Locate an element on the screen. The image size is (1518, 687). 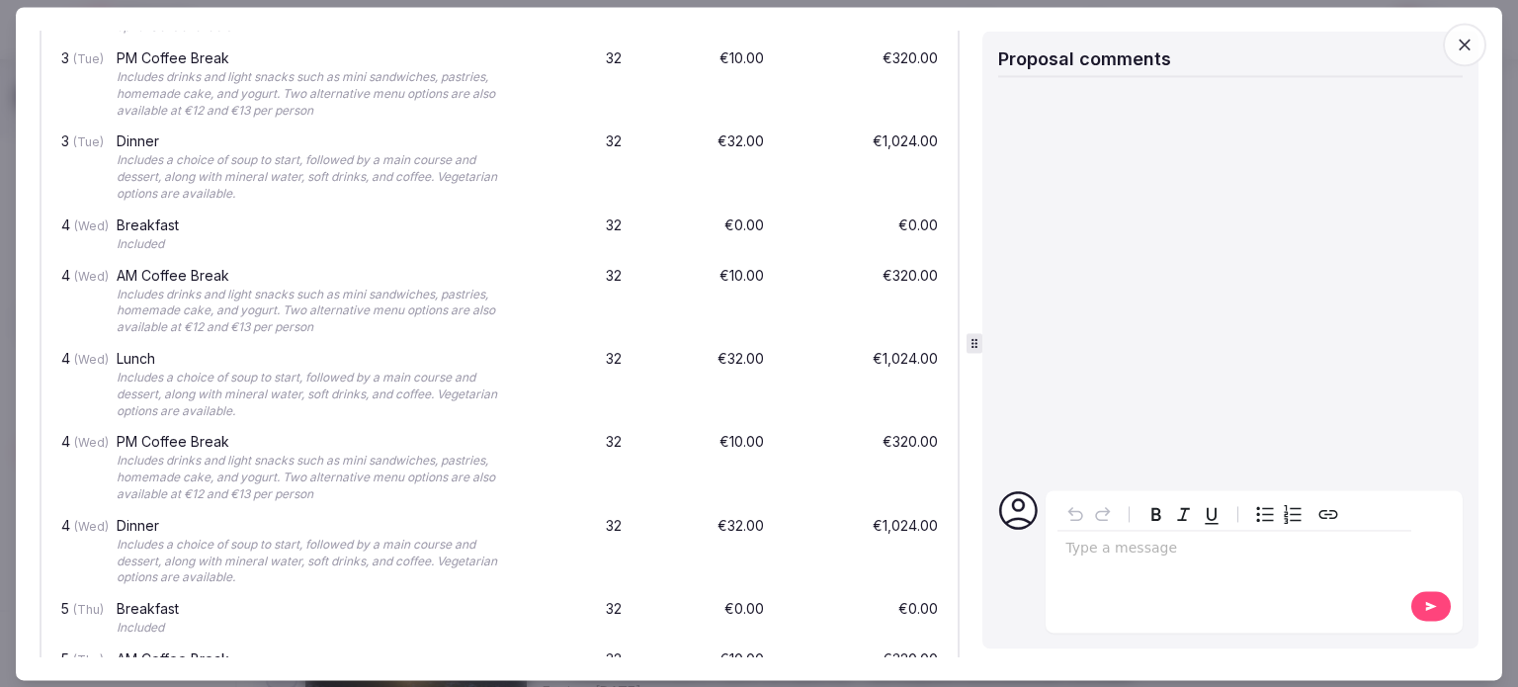
span: Proposal comments is located at coordinates (1084, 58).